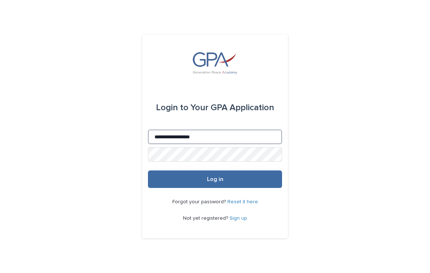 This screenshot has width=430, height=273. Describe the element at coordinates (215, 108) in the screenshot. I see `div: Your GPA Application` at that location.